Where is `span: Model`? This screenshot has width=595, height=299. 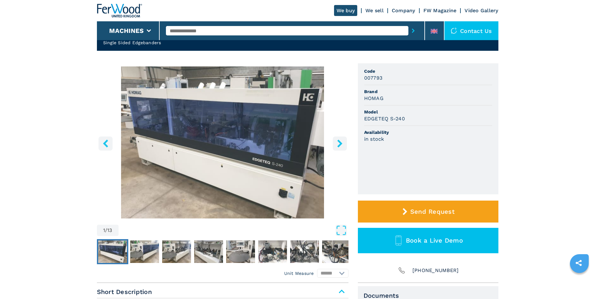 span: Model is located at coordinates (428, 112).